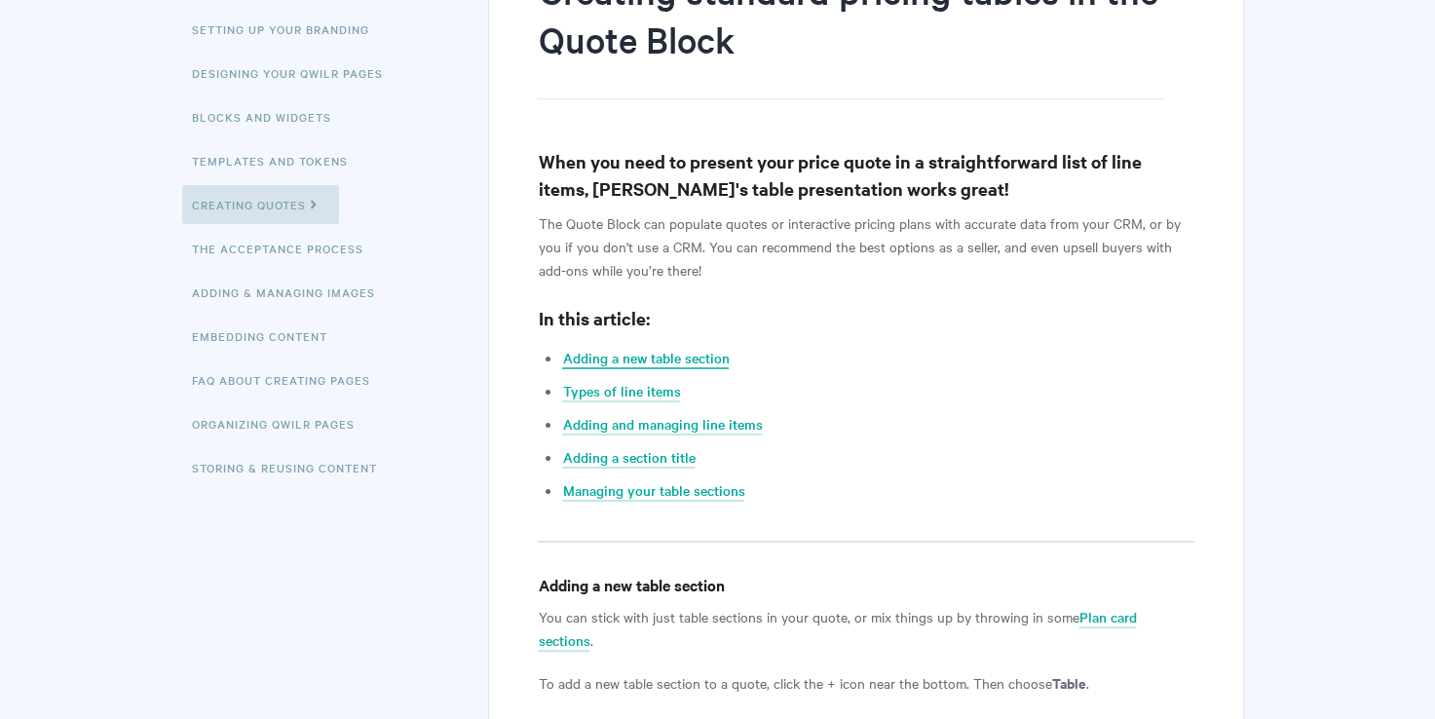 The image size is (1435, 719). What do you see at coordinates (653, 491) in the screenshot?
I see `a: Managing your table sections` at bounding box center [653, 491].